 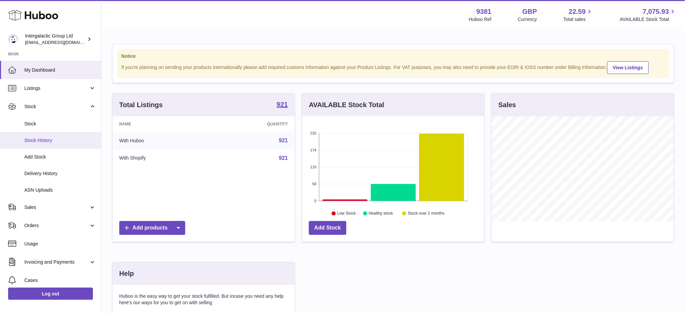 What do you see at coordinates (480, 19) in the screenshot?
I see `div: Huboo Ref` at bounding box center [480, 19].